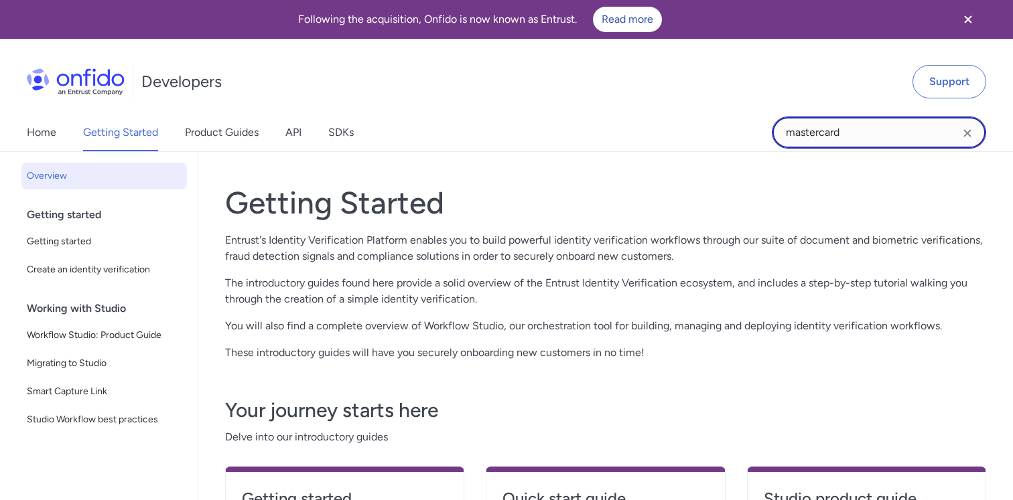  Describe the element at coordinates (605, 291) in the screenshot. I see `p: The introductory guides found here provide a solid overview of the Entrust Identity Verification ...` at that location.